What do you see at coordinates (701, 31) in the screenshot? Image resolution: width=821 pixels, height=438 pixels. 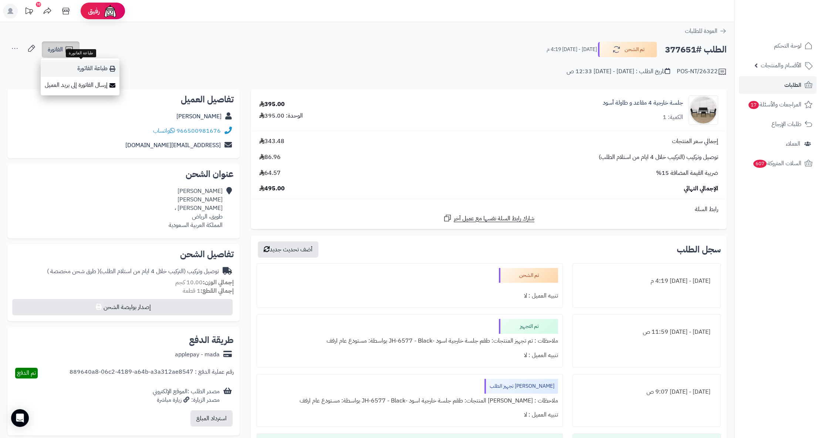 I see `span: العودة للطلبات` at bounding box center [701, 31].